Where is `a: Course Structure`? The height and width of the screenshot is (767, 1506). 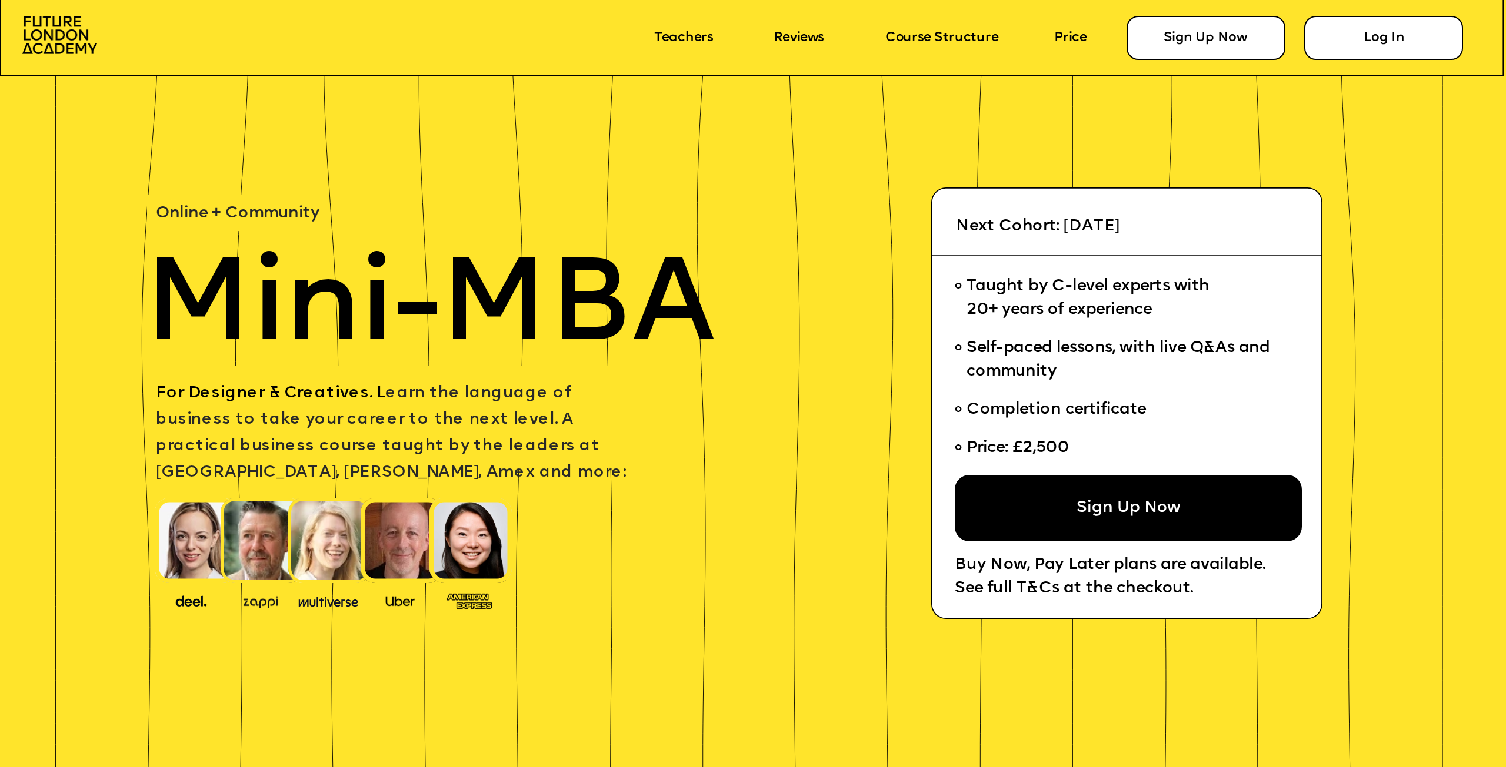
a: Course Structure is located at coordinates (942, 38).